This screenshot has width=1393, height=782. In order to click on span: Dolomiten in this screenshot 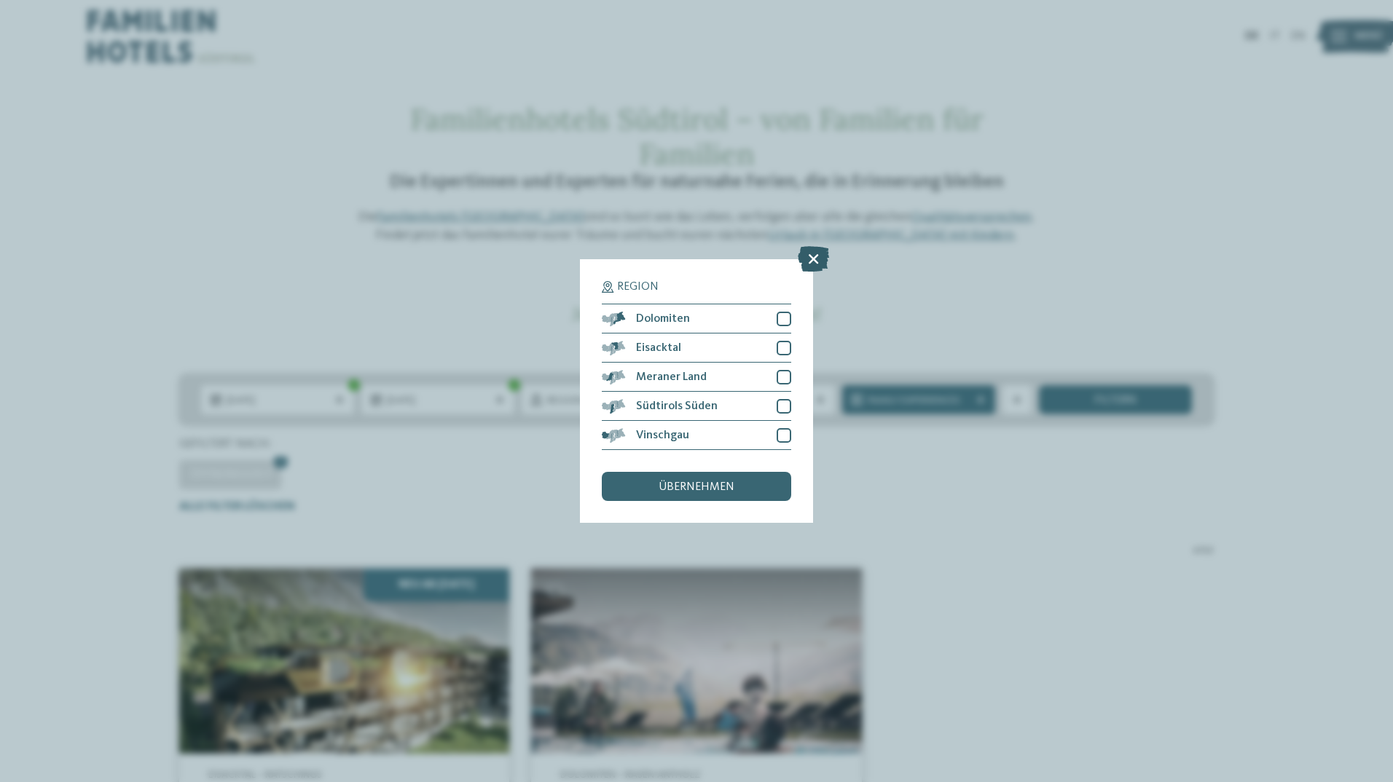, I will do `click(663, 319)`.